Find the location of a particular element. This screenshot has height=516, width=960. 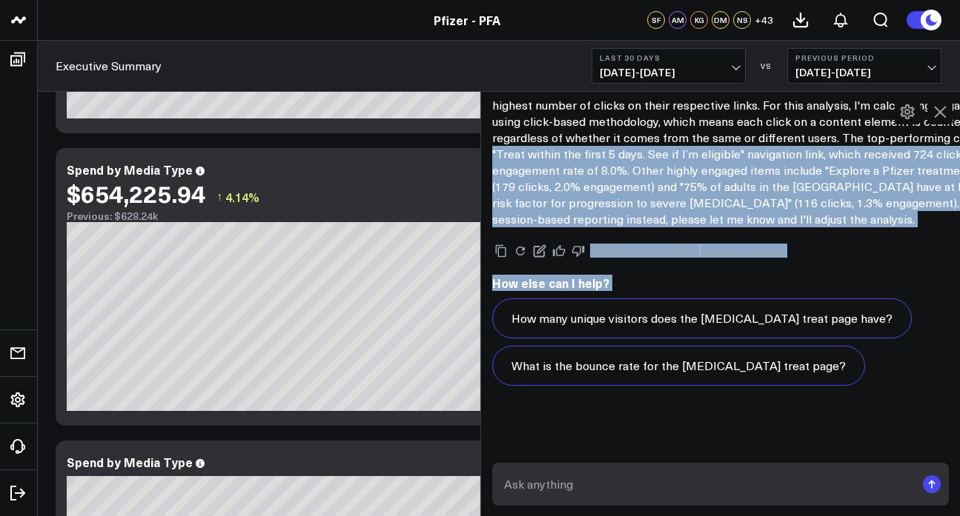

span: 4.14% is located at coordinates (242, 197).